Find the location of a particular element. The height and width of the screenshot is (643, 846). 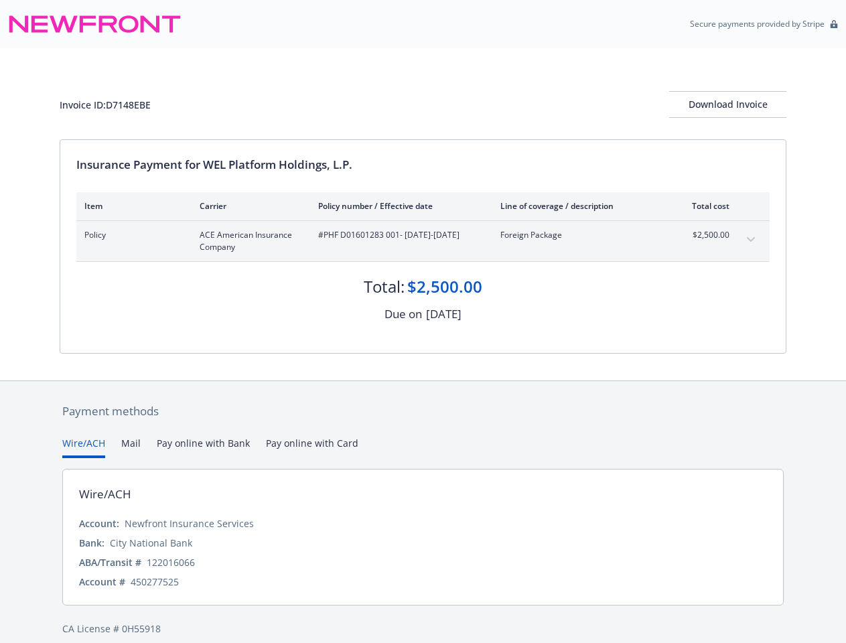

div: Total: is located at coordinates (384, 287).